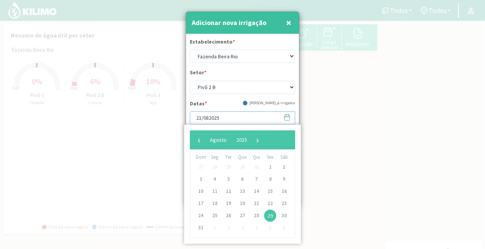 This screenshot has height=249, width=485. I want to click on label: Estabelecimento, so click(212, 43).